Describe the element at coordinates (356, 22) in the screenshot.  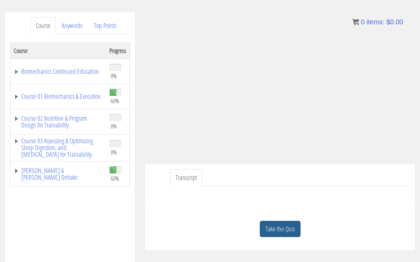
I see `img: icon11.png` at that location.